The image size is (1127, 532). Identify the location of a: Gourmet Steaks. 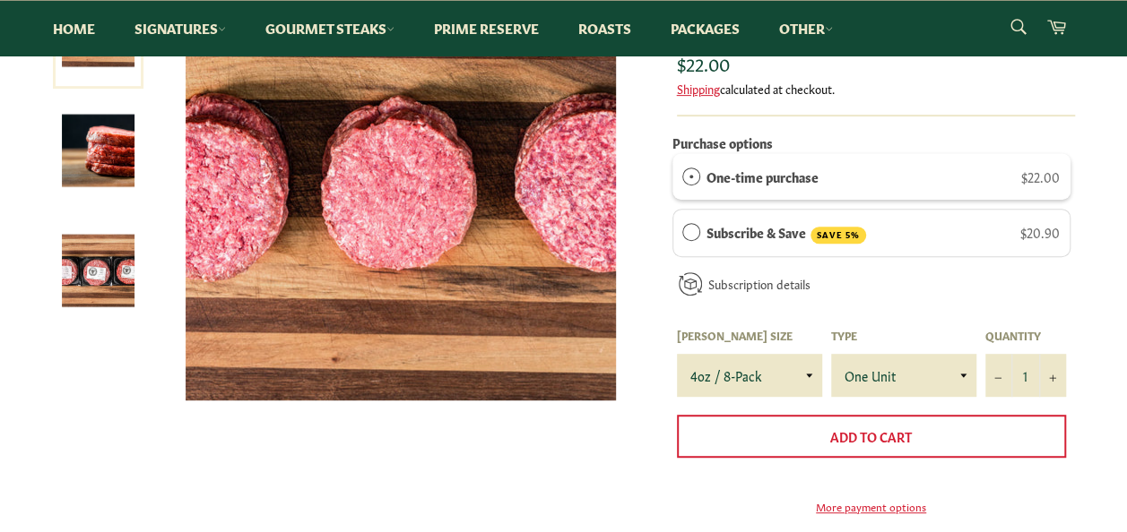
(330, 28).